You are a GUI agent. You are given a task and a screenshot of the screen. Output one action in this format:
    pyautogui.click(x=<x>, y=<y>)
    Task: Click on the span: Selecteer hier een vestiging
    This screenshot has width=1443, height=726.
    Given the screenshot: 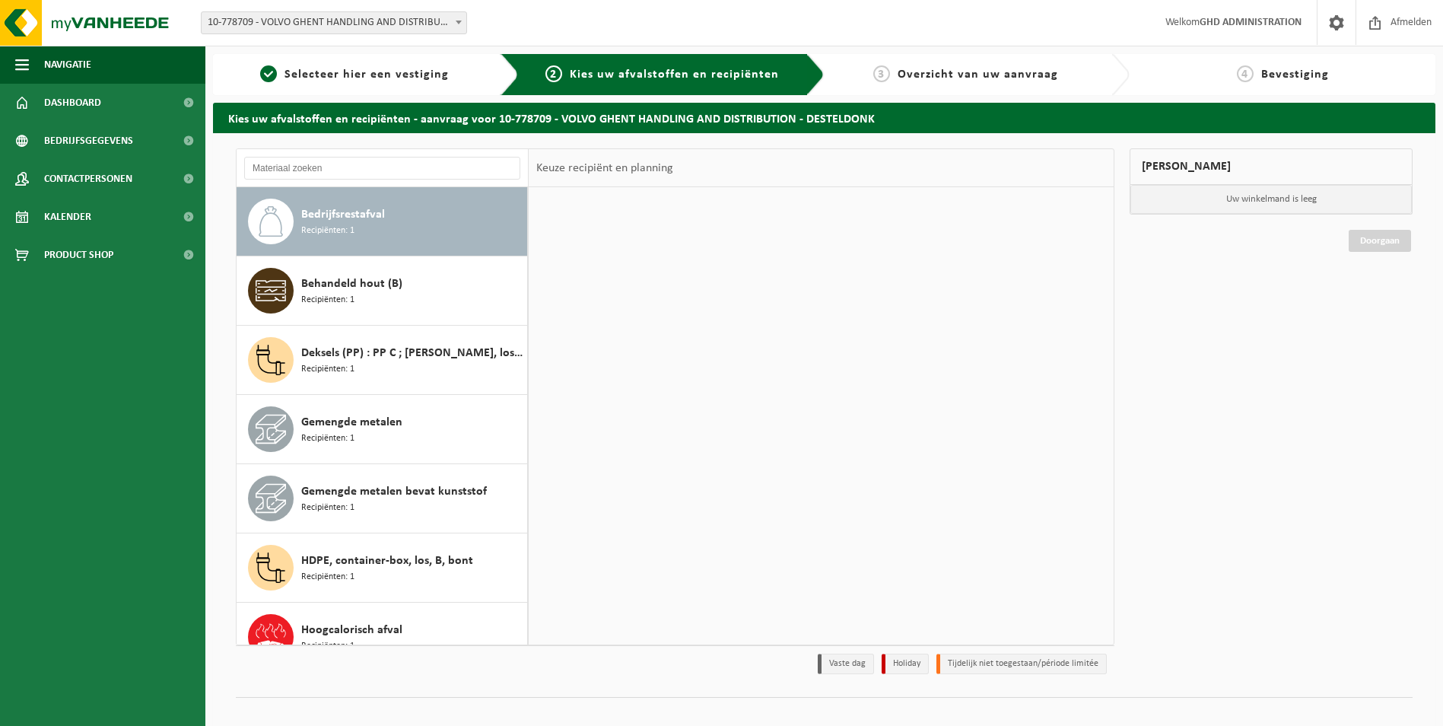 What is the action you would take?
    pyautogui.click(x=367, y=75)
    